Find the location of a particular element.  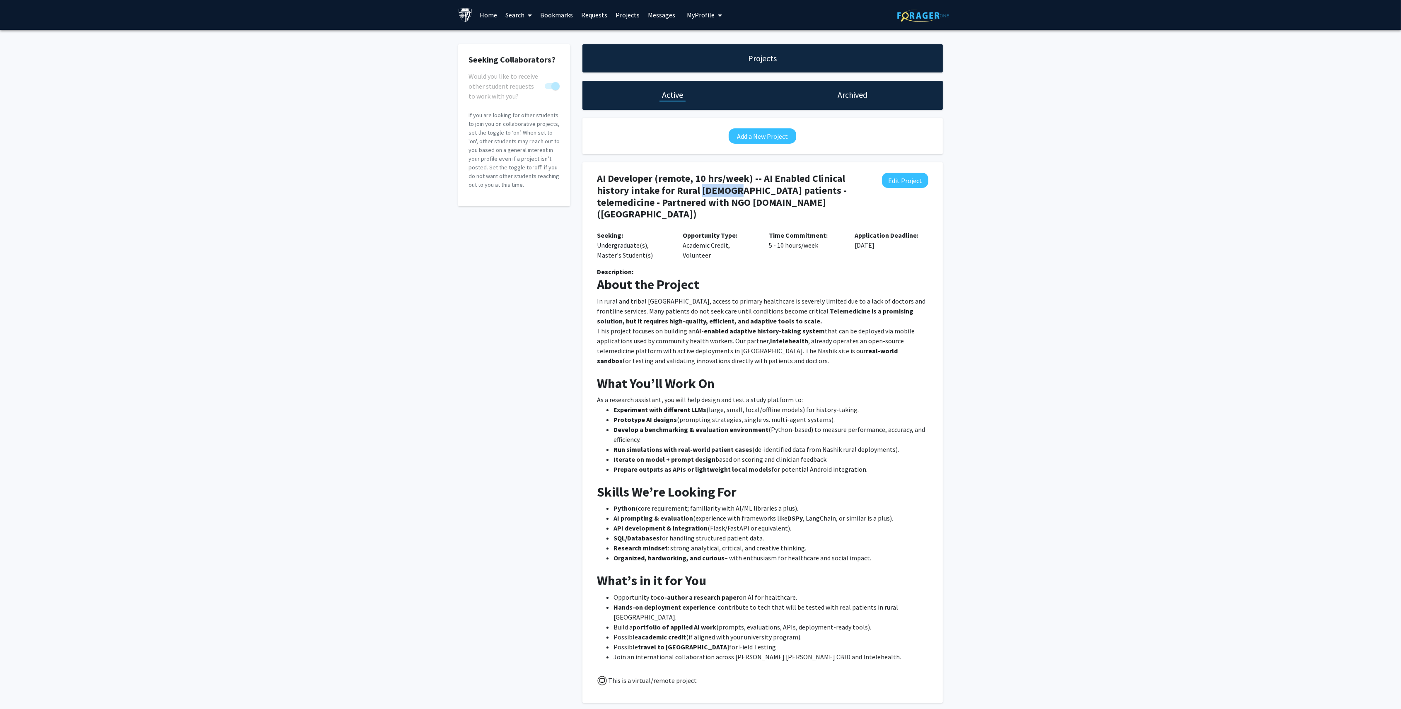

strong: API development & integration is located at coordinates (660, 528).